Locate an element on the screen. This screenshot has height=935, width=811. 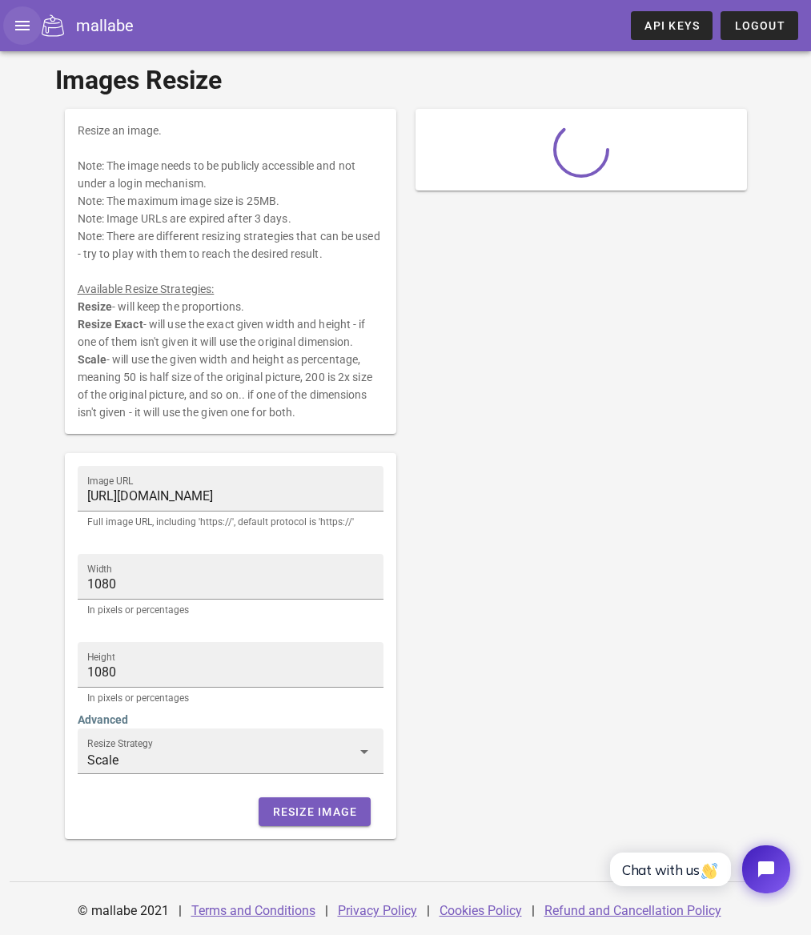
label: Width is located at coordinates (99, 569).